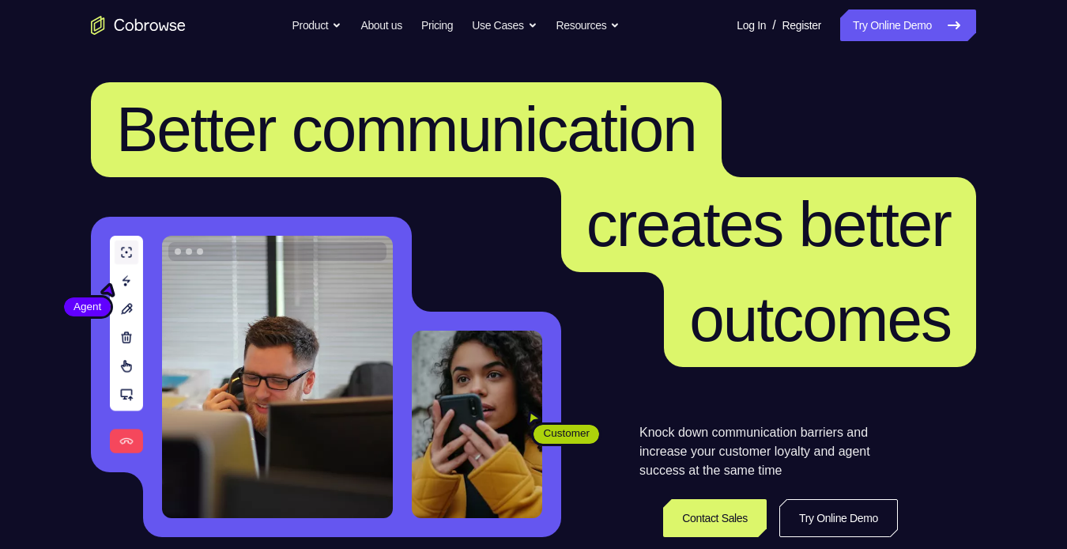 Image resolution: width=1067 pixels, height=549 pixels. Describe the element at coordinates (277, 376) in the screenshot. I see `img: A customer support agent talking on the phone` at that location.